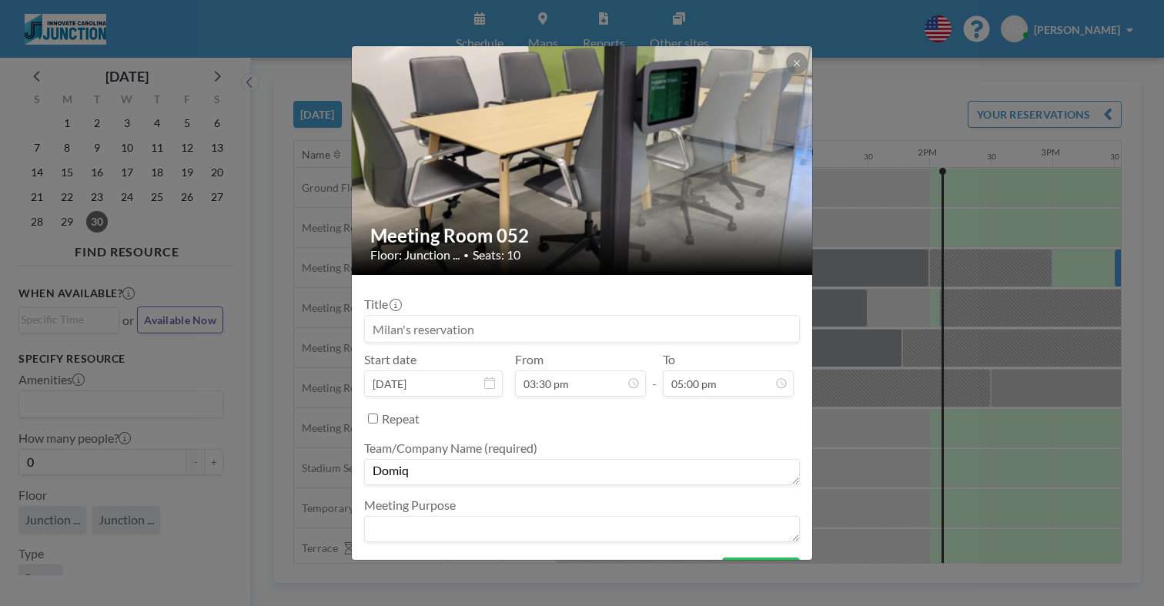 This screenshot has height=606, width=1164. Describe the element at coordinates (583, 236) in the screenshot. I see `h2: Meeting Room 052` at that location.